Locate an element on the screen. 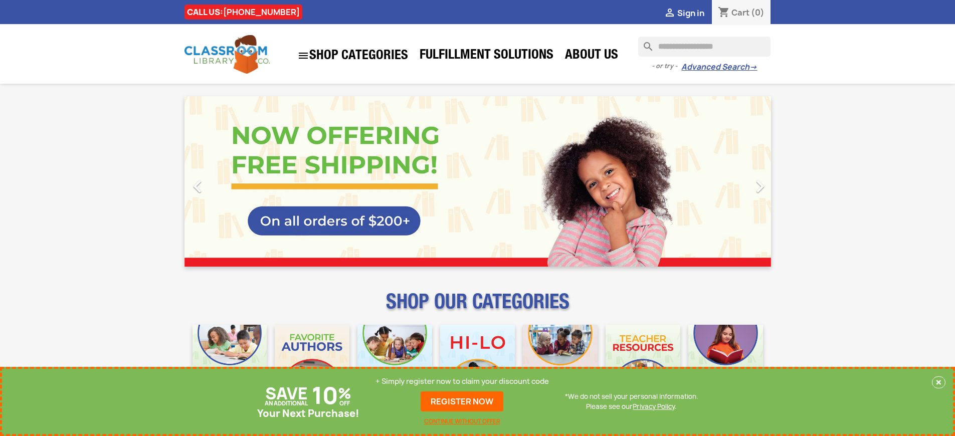 The height and width of the screenshot is (436, 955). img: Classroom Library Company is located at coordinates (227, 54).